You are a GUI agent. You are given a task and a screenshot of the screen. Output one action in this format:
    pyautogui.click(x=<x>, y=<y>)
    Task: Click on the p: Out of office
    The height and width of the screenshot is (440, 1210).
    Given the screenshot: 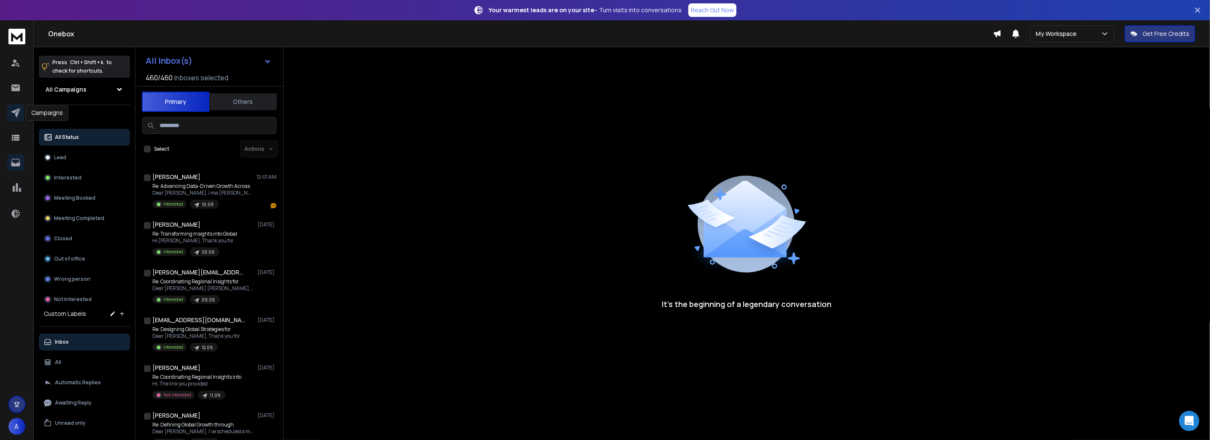 What is the action you would take?
    pyautogui.click(x=70, y=259)
    